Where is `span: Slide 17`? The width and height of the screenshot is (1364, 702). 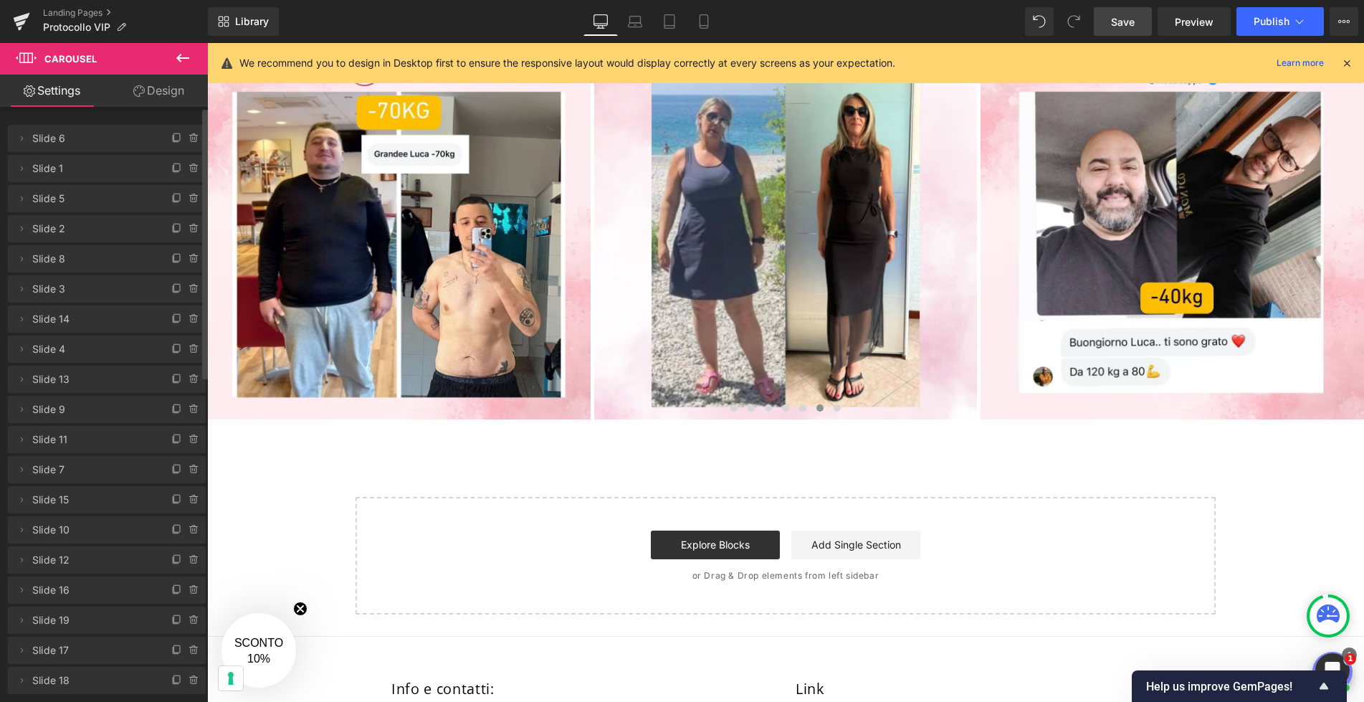
span: Slide 17 is located at coordinates (92, 650).